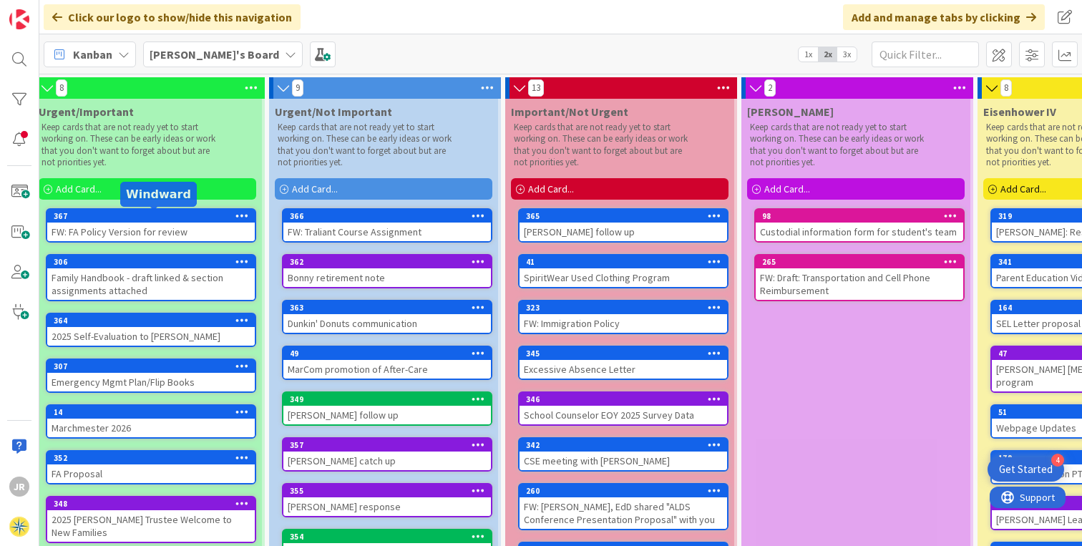 Image resolution: width=1082 pixels, height=546 pixels. I want to click on img: Visit kanbanzone.com, so click(19, 19).